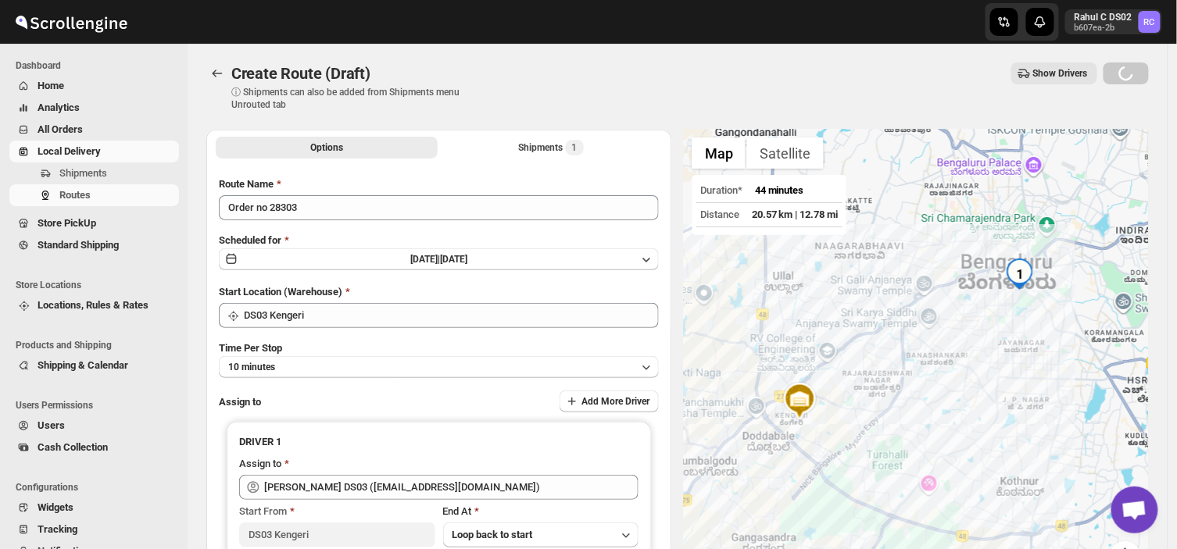 This screenshot has height=549, width=1177. I want to click on button: Show Drivers, so click(1054, 73).